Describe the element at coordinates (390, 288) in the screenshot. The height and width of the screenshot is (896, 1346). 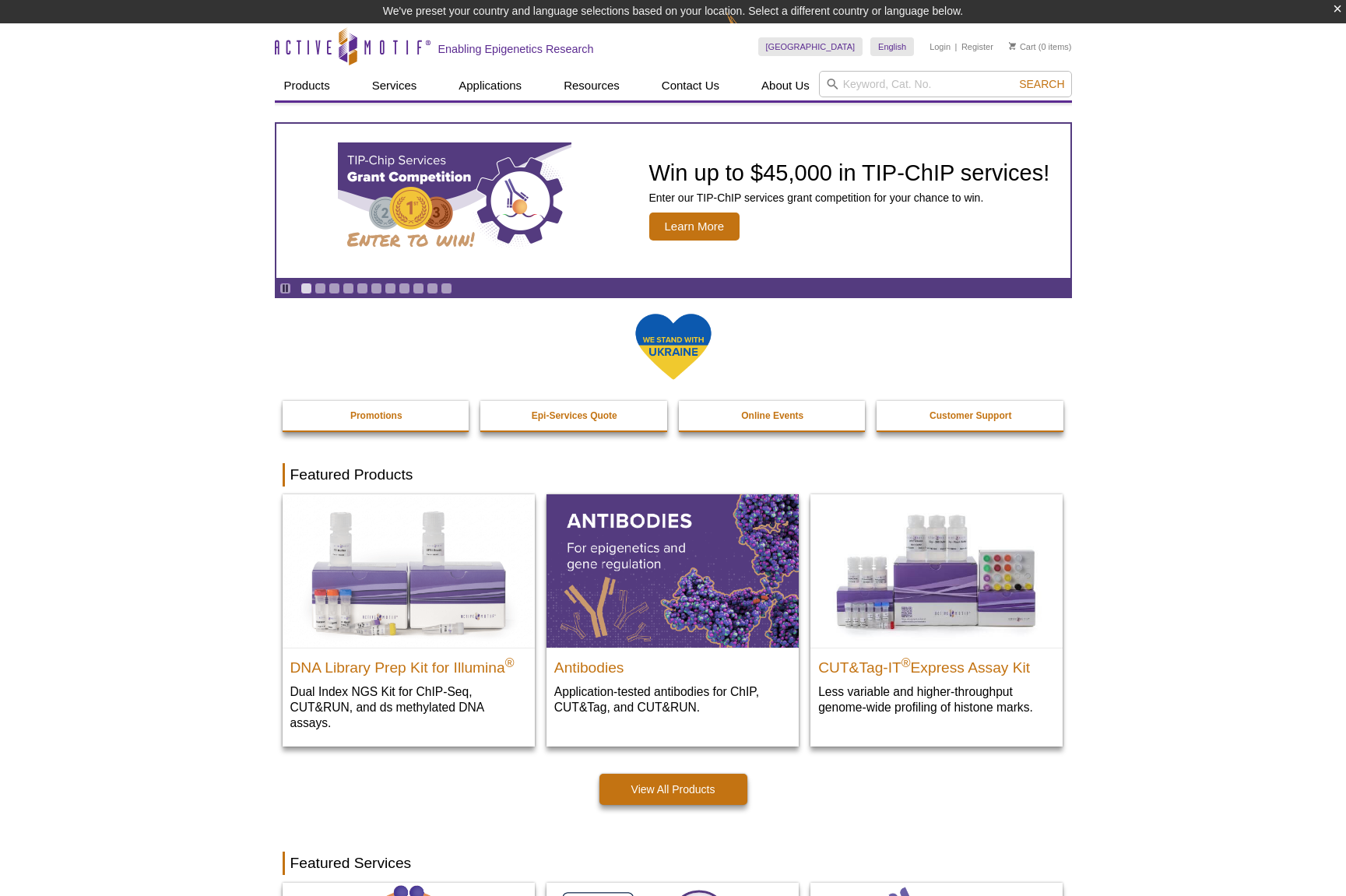
I see `a: Go to slide 7` at that location.